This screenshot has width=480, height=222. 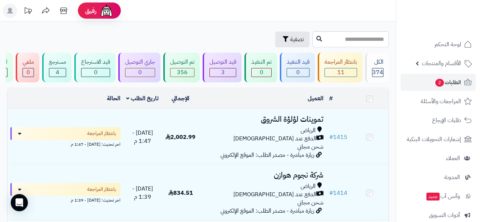 I want to click on h3: شركة نجوم هوازن, so click(x=263, y=175).